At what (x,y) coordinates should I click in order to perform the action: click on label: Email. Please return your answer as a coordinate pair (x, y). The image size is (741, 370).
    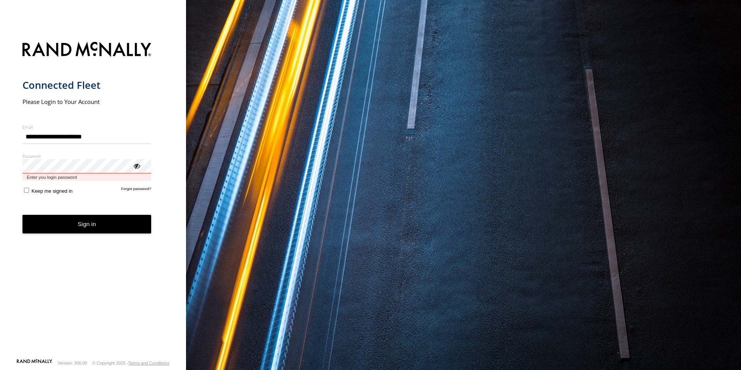
    Looking at the image, I should click on (87, 127).